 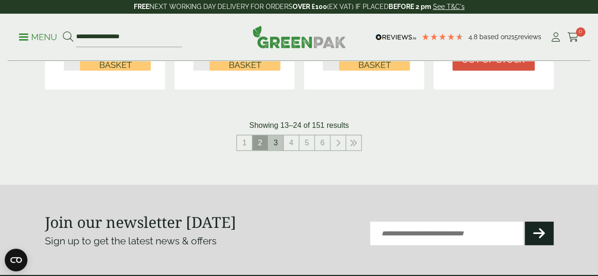 I want to click on a: 1, so click(x=244, y=143).